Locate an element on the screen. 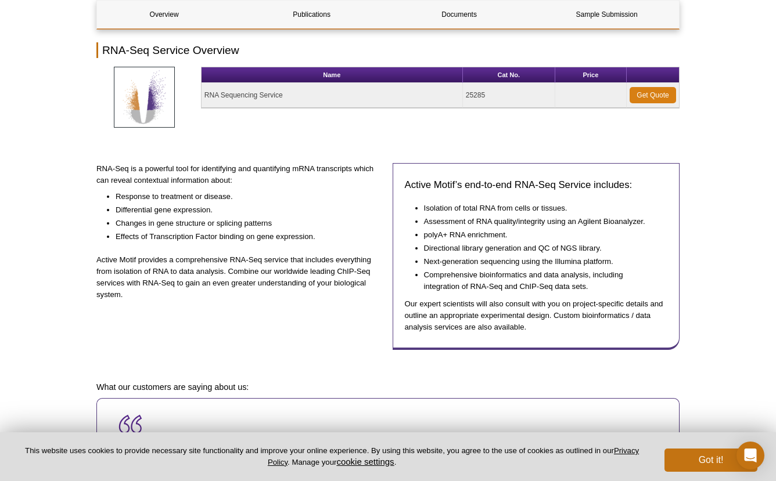 Image resolution: width=776 pixels, height=481 pixels. li: polyA+ RNA enrichment. is located at coordinates (540, 234).